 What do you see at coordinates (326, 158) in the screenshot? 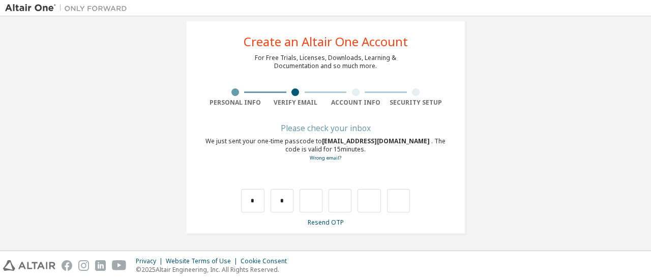
I see `a: Go back to the registration form` at bounding box center [326, 158].